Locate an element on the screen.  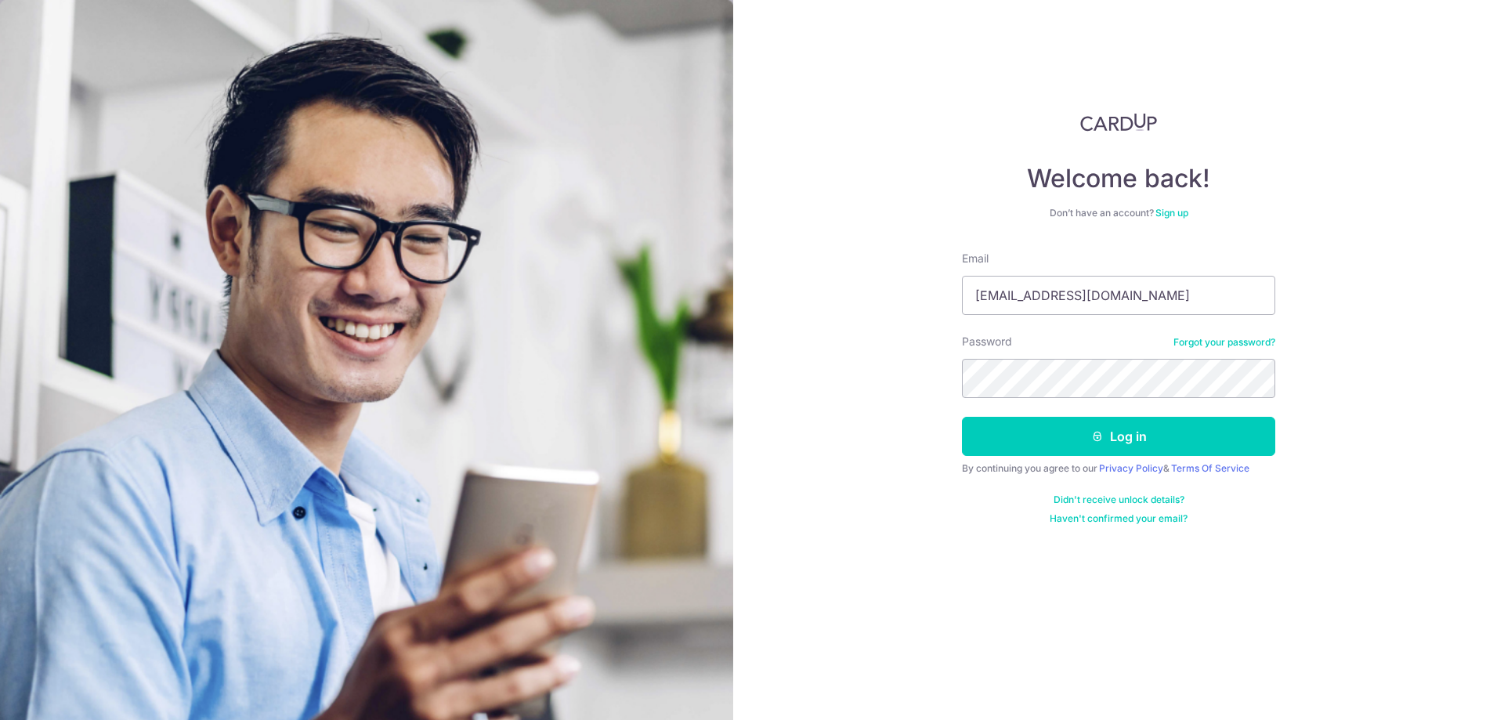
h4: Welcome back! is located at coordinates (1119, 179).